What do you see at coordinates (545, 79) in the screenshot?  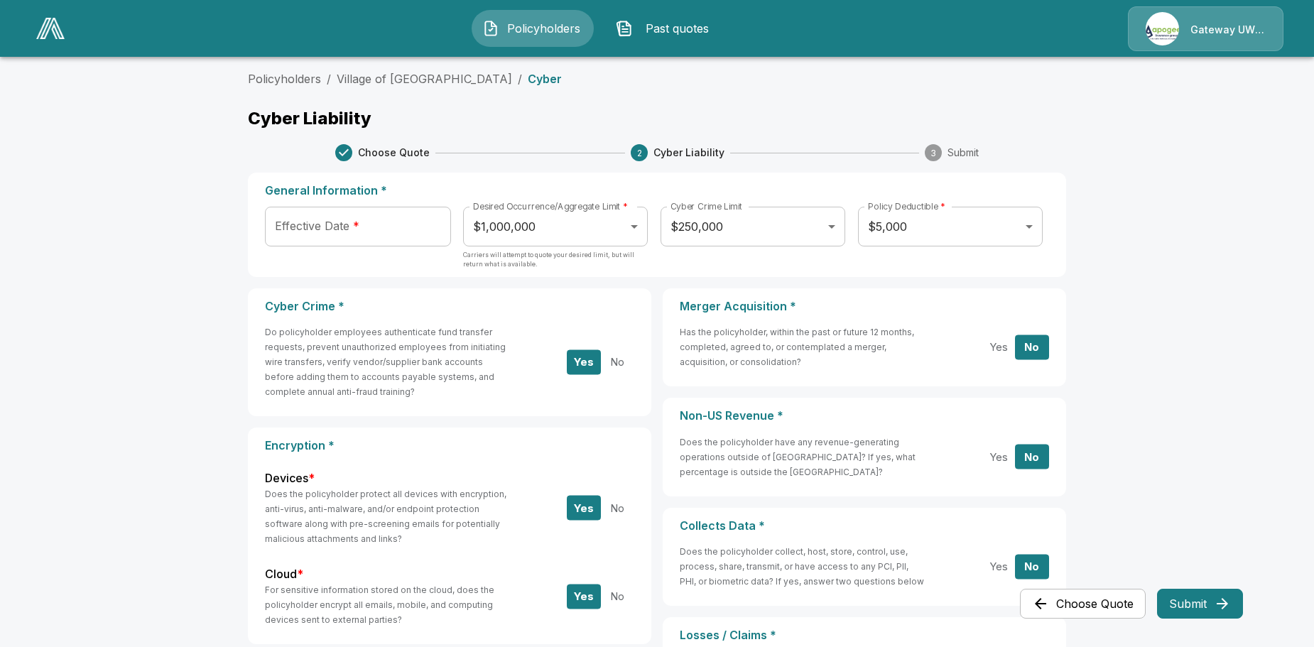 I see `p: Cyber` at bounding box center [545, 79].